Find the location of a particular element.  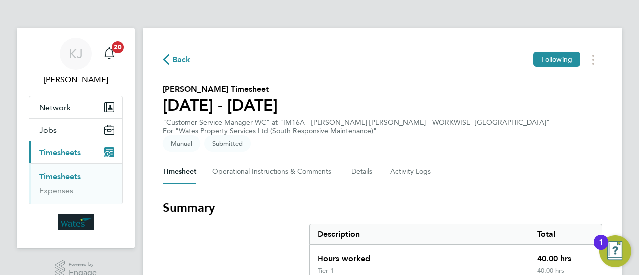

span: Jobs is located at coordinates (48, 130).